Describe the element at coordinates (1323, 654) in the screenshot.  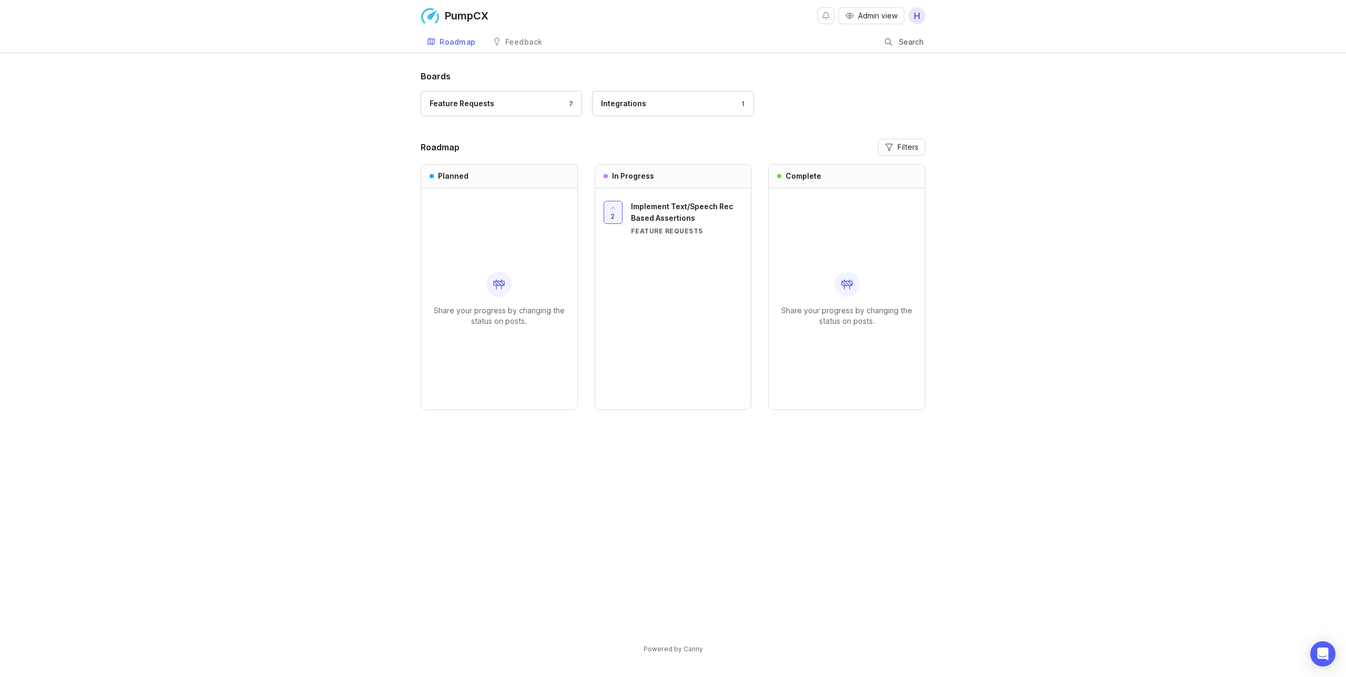
I see `div: Open Intercom Messenger` at that location.